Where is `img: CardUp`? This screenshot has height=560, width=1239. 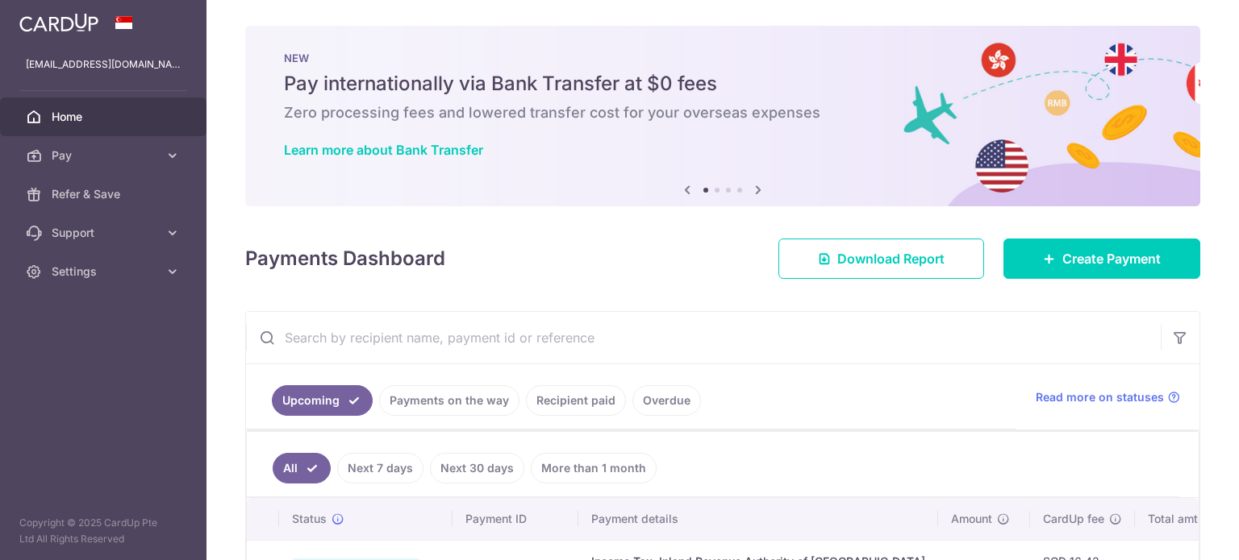 img: CardUp is located at coordinates (59, 23).